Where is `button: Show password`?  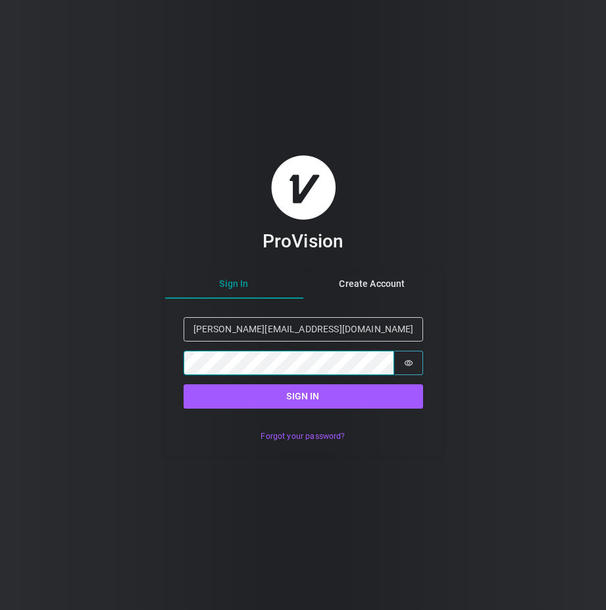
button: Show password is located at coordinates (409, 362).